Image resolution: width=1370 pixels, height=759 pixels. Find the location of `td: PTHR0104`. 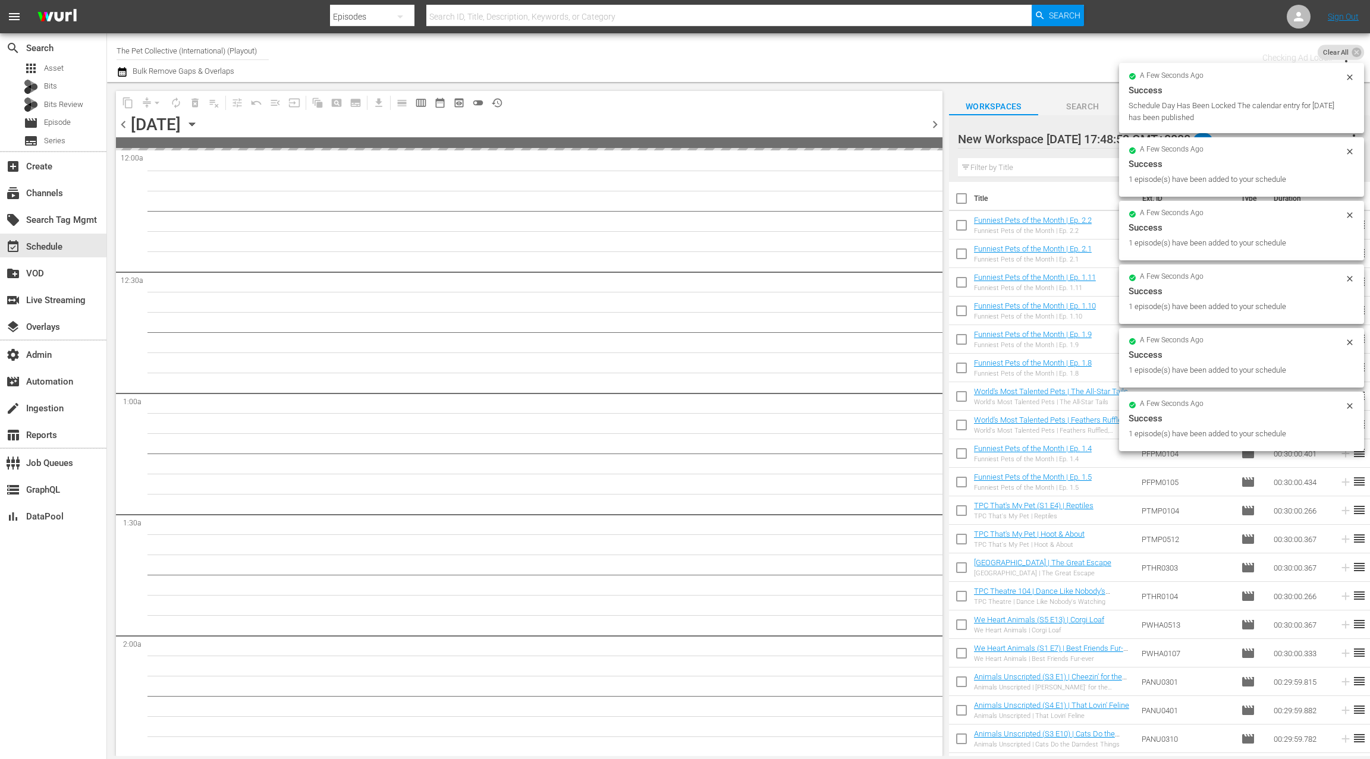

td: PTHR0104 is located at coordinates (1186, 596).